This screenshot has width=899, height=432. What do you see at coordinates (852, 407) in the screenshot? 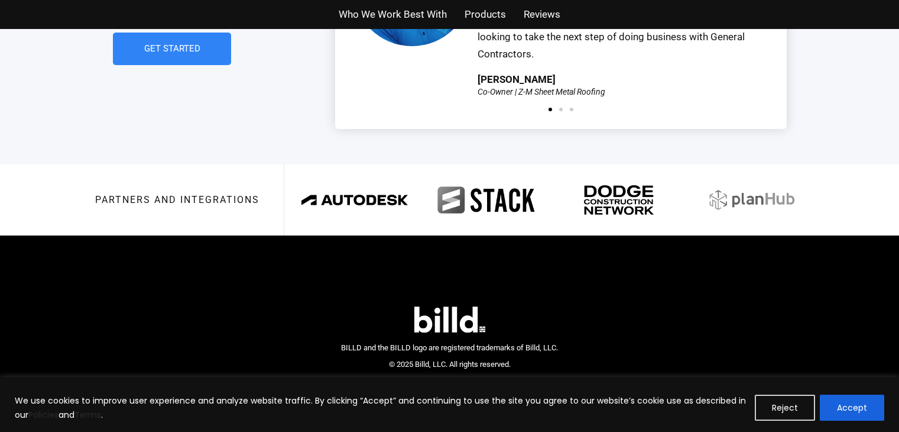
I see `button: Accept` at bounding box center [852, 407].